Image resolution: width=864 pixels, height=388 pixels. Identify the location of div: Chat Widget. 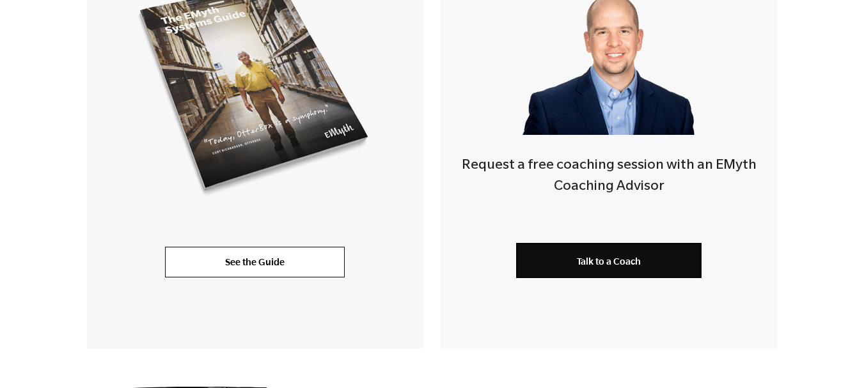
(832, 357).